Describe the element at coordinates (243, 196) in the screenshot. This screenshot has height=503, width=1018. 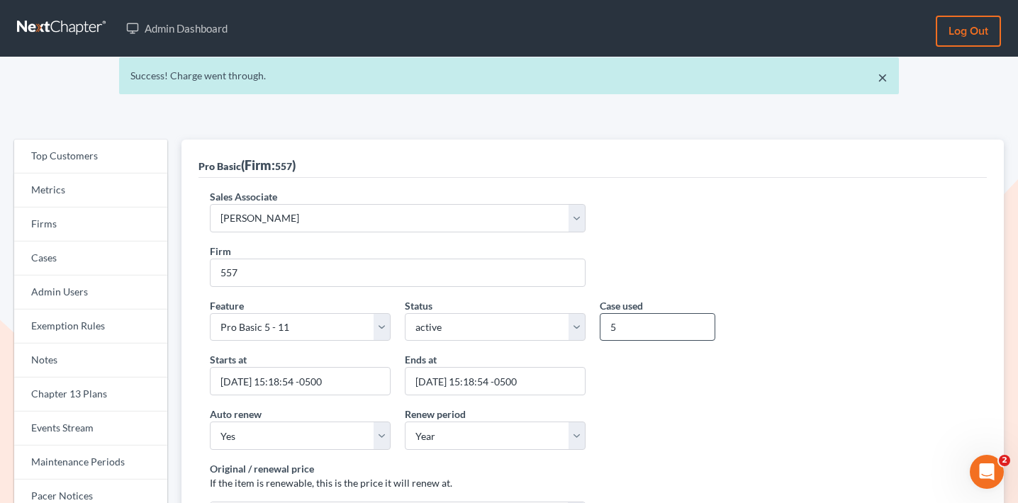
I see `label: Sales Associate` at that location.